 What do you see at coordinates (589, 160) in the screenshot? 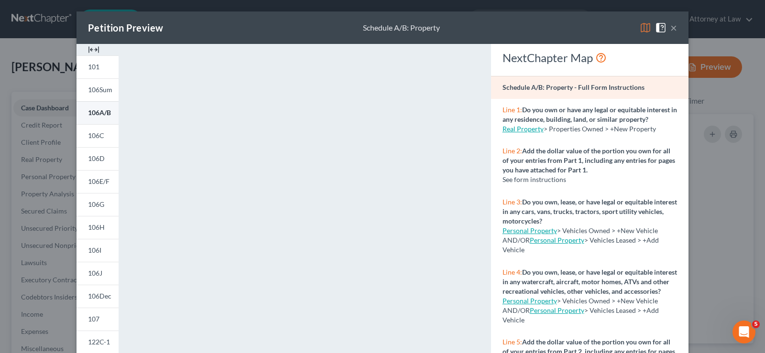
I see `strong: Add the dollar value of the portion you own for all of your entries from Part 1, including any en...` at bounding box center [589, 160].